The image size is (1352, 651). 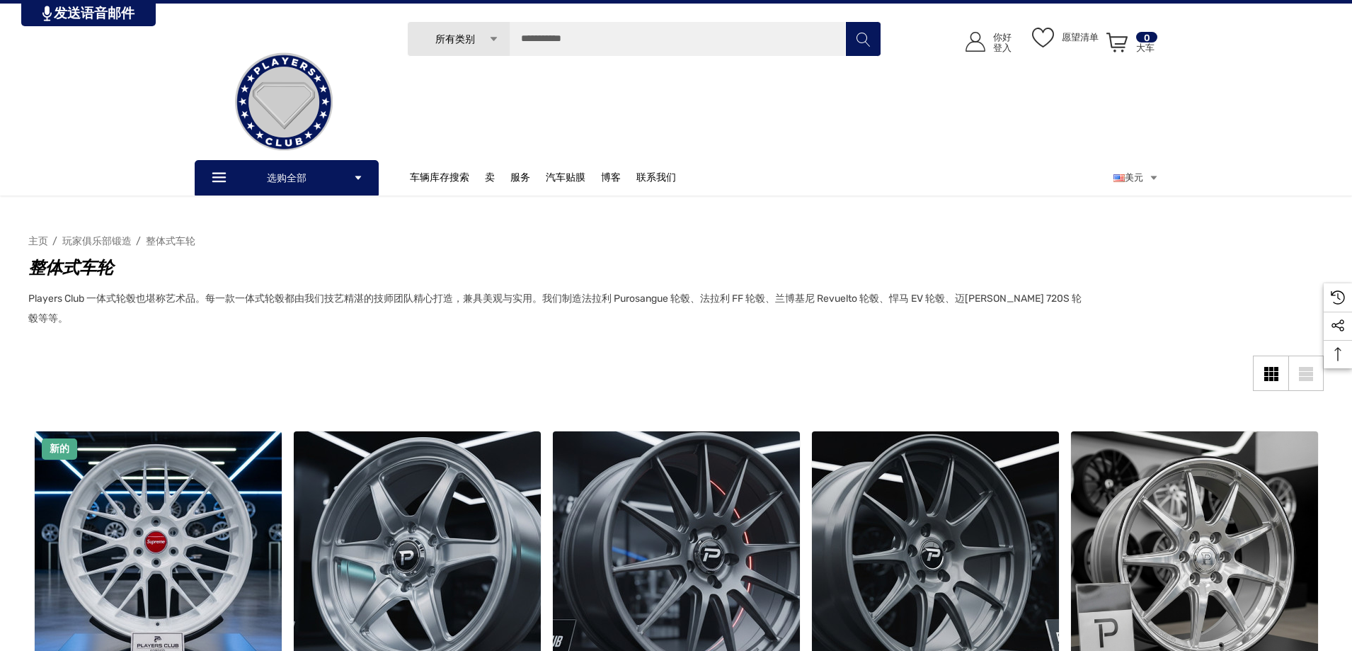 What do you see at coordinates (555, 308) in the screenshot?
I see `font: Players Club 一体式轮毂也堪称艺术品。每一款一体式轮毂都由我们技艺精湛的技师团队精心打造，兼具美观与实用。我们制造法拉利 Purosangue 轮毂、法拉利 FF 轮毂、兰博基尼 R...` at bounding box center [555, 308].